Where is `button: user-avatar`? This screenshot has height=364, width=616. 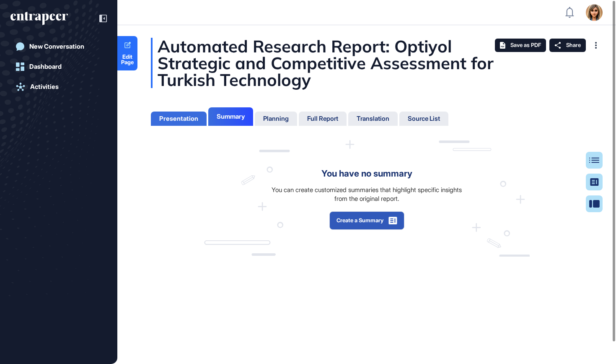
button: user-avatar is located at coordinates (595, 13).